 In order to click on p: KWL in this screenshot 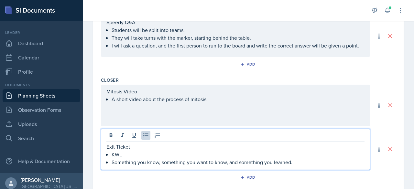, I will do `click(238, 155)`.